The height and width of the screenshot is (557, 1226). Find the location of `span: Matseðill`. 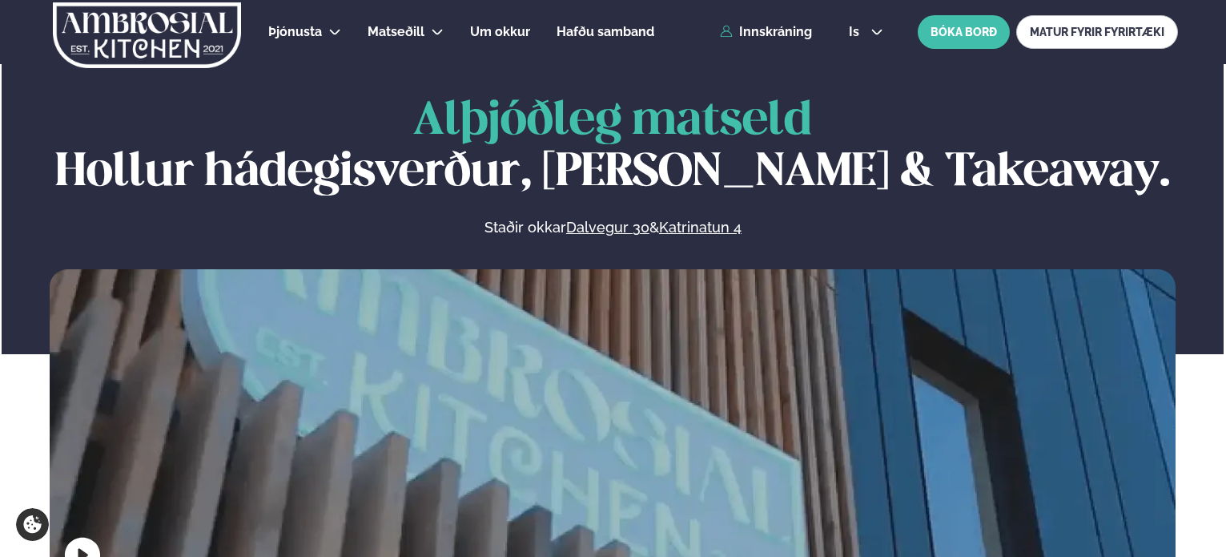

span: Matseðill is located at coordinates (396, 31).